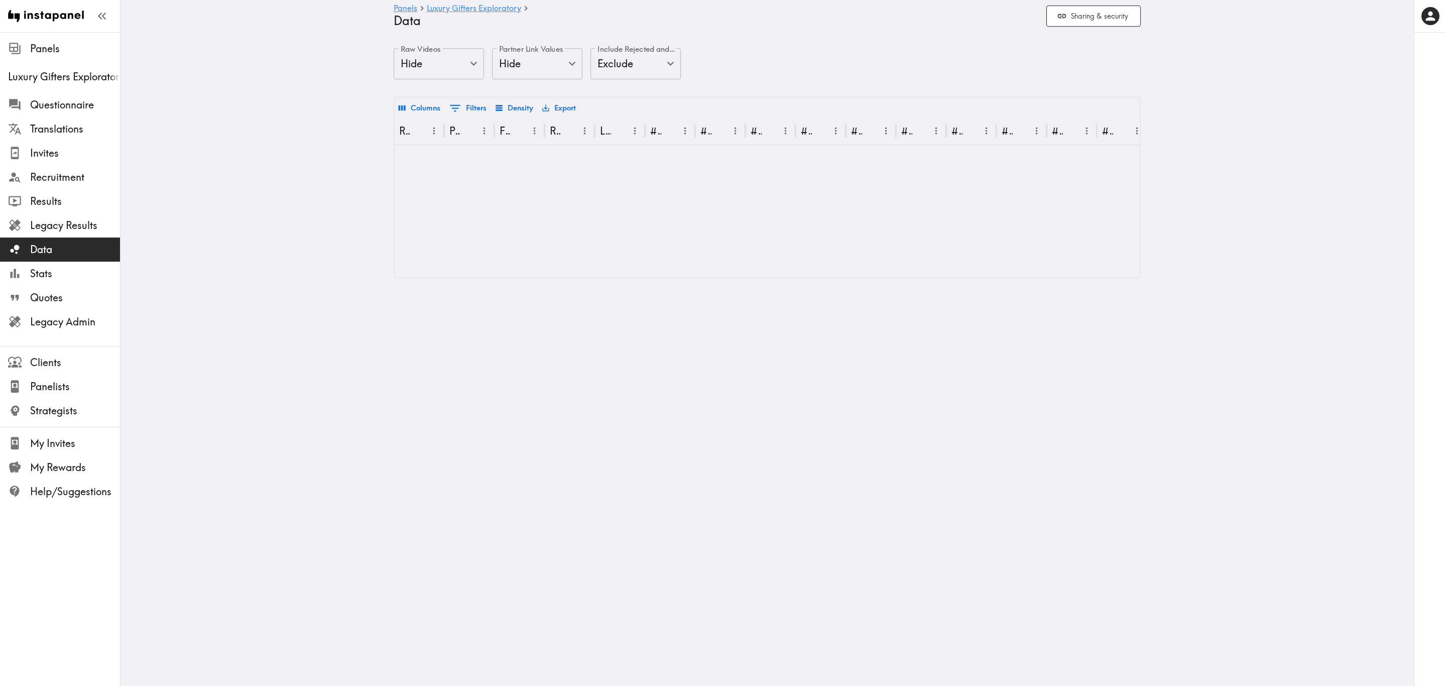 This screenshot has height=686, width=1446. Describe the element at coordinates (64, 77) in the screenshot. I see `span: Luxury Gifters Exploratory` at that location.